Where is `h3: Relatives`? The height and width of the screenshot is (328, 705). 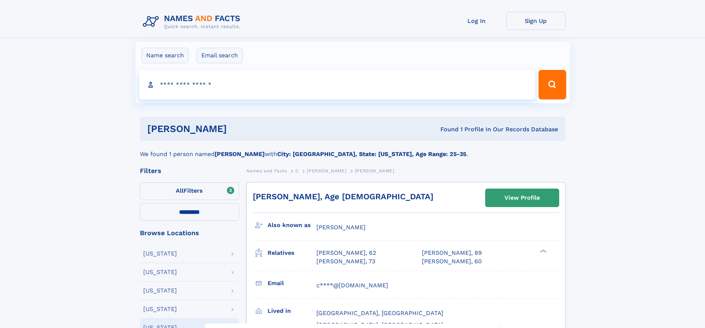 h3: Relatives is located at coordinates (292, 253).